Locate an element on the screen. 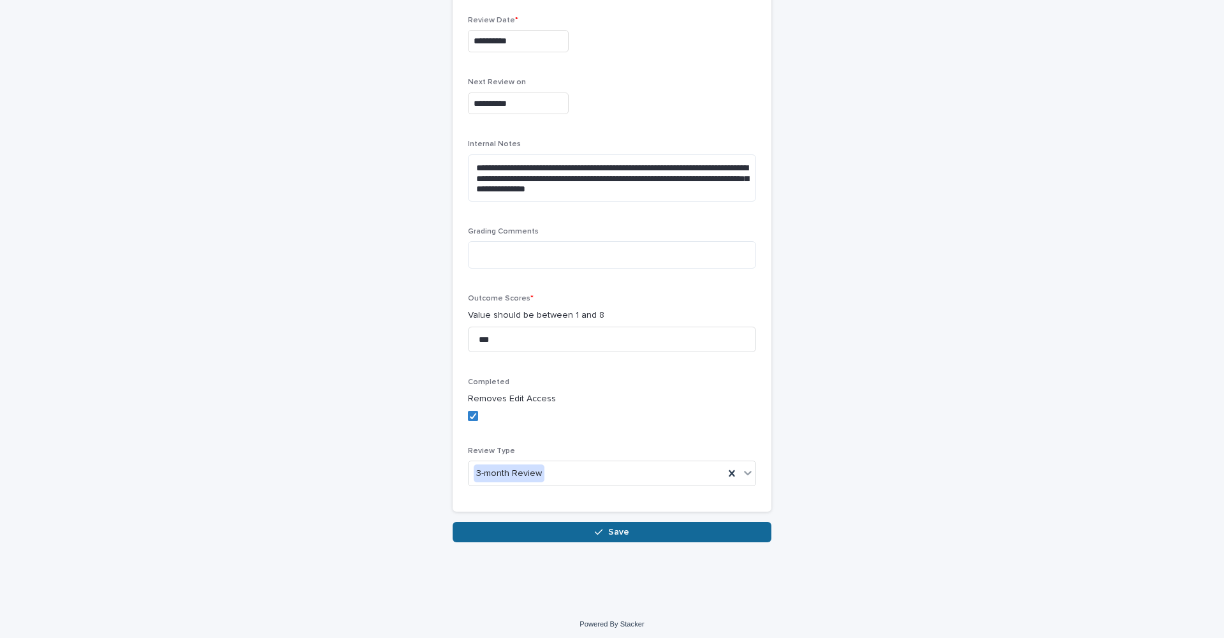 This screenshot has width=1224, height=638. span: Completed is located at coordinates (488, 382).